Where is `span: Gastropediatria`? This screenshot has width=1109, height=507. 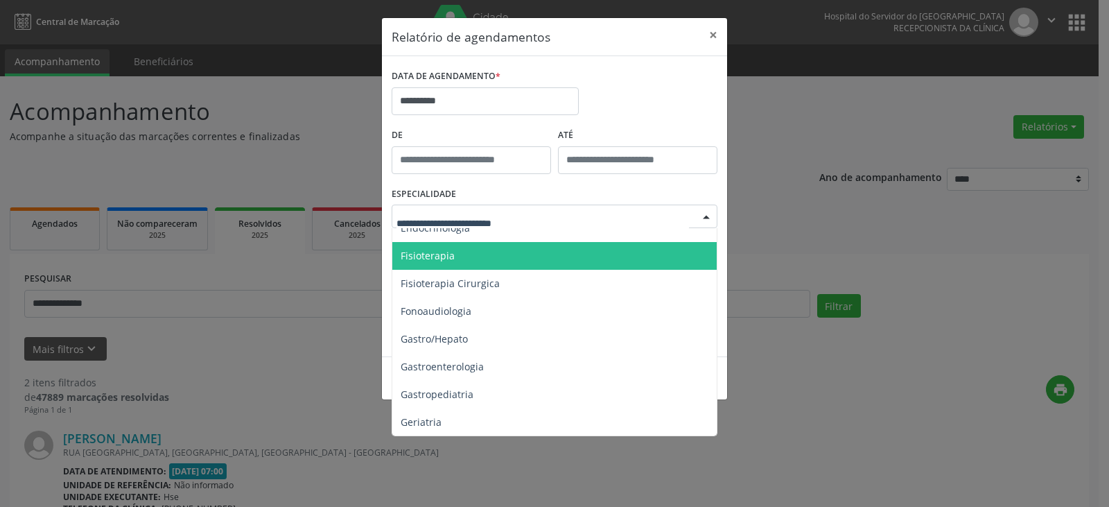
span: Gastropediatria is located at coordinates (437, 394).